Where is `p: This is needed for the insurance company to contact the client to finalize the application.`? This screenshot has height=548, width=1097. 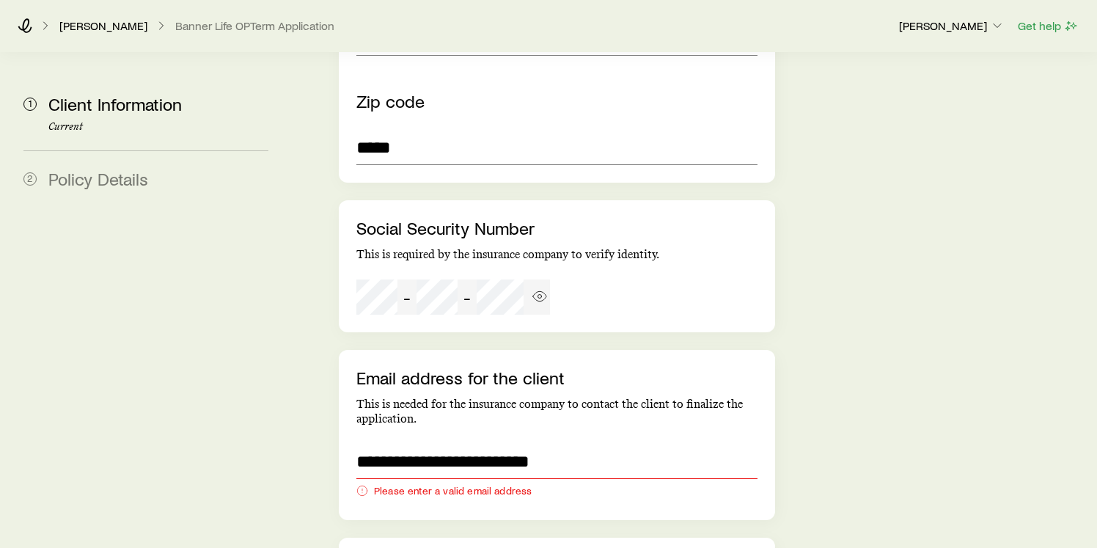 p: This is needed for the insurance company to contact the client to finalize the application. is located at coordinates (556, 411).